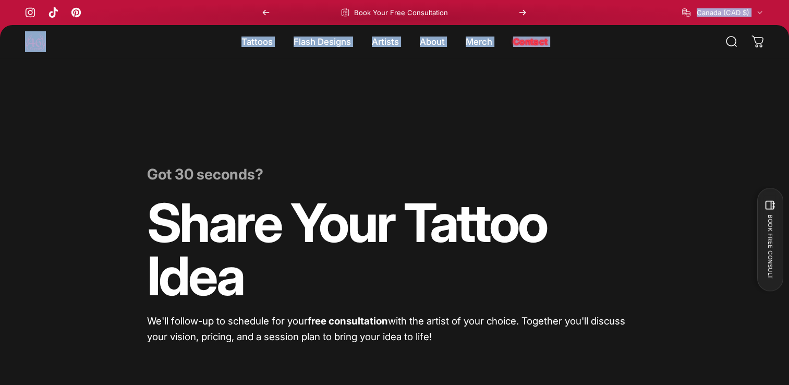  Describe the element at coordinates (385, 42) in the screenshot. I see `summary: Artists` at that location.